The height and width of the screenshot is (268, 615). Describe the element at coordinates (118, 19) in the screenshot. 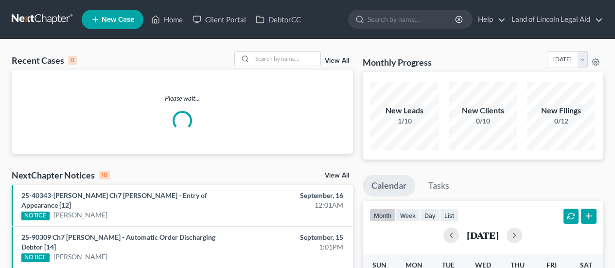

I see `span: New Case` at that location.